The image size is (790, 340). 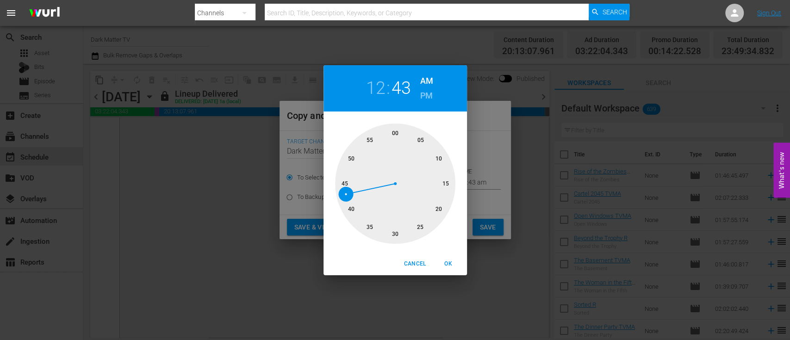 What do you see at coordinates (614, 12) in the screenshot?
I see `span: Search` at bounding box center [614, 12].